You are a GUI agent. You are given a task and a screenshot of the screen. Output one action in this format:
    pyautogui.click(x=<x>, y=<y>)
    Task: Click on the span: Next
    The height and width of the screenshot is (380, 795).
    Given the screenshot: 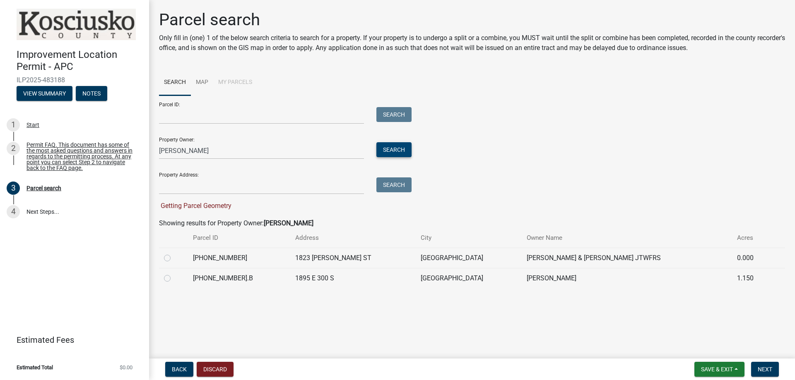 What is the action you would take?
    pyautogui.click(x=764, y=370)
    